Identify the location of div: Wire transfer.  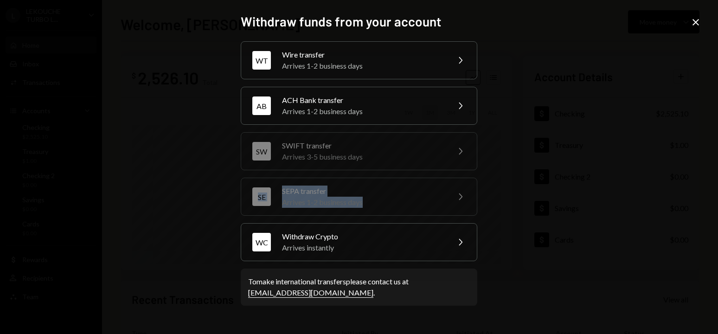
(363, 55).